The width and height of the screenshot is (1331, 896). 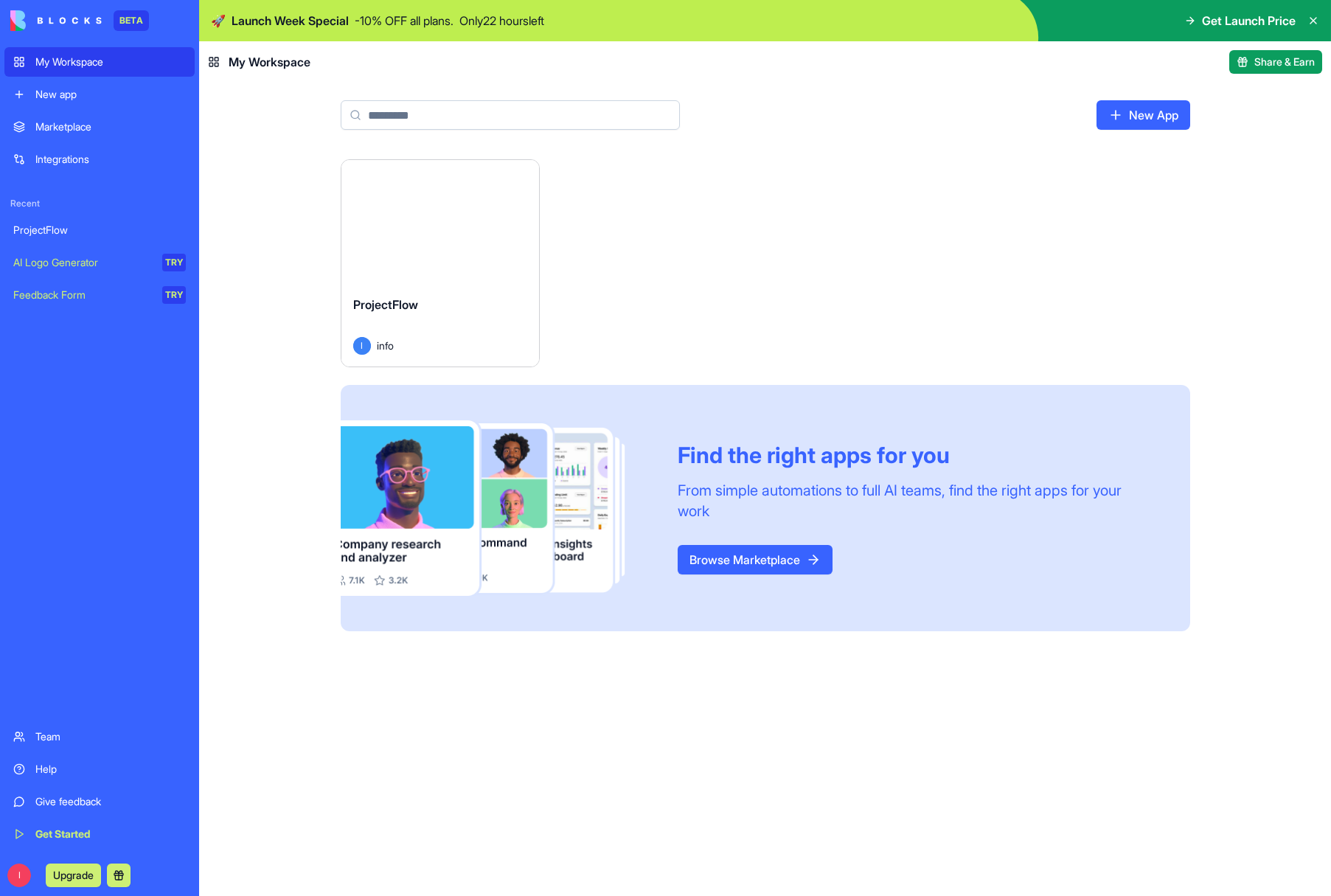 I want to click on div: Give feedback, so click(x=111, y=801).